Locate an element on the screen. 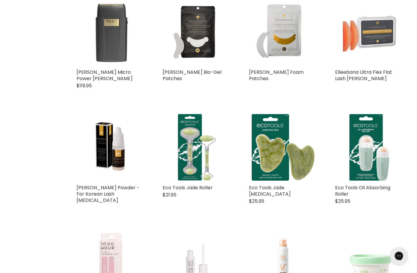 The height and width of the screenshot is (273, 417). img: Eco Tools Jade Gua Sha is located at coordinates (283, 148).